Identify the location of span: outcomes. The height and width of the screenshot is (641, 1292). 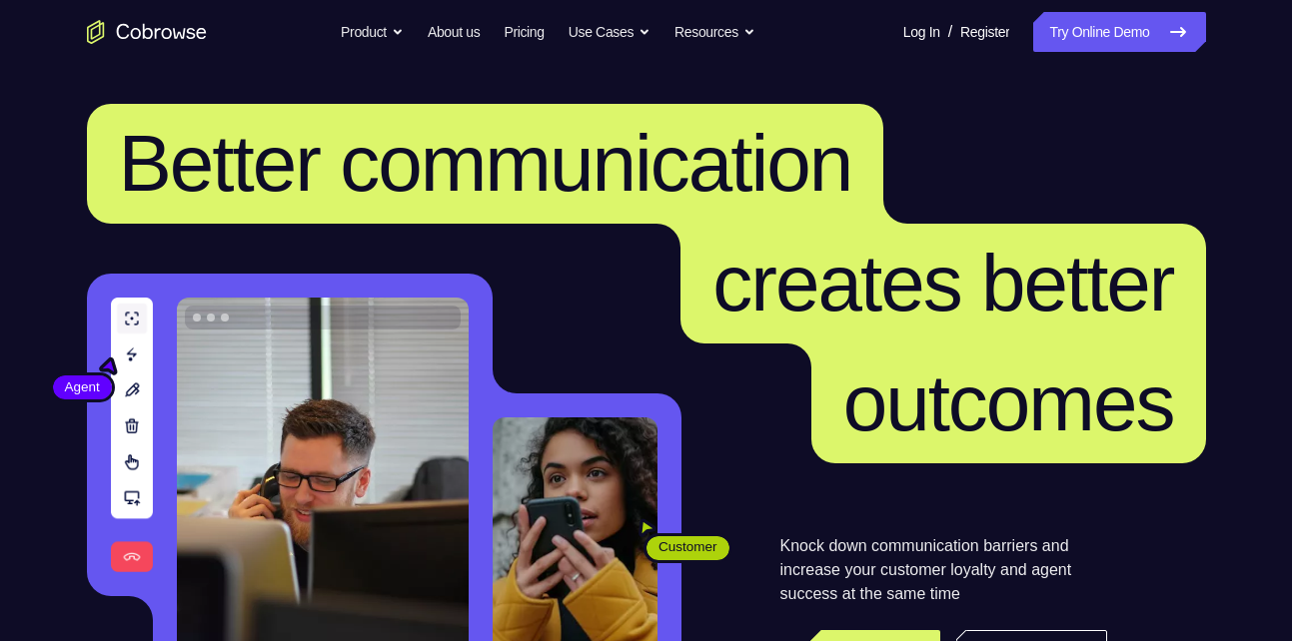
(1008, 403).